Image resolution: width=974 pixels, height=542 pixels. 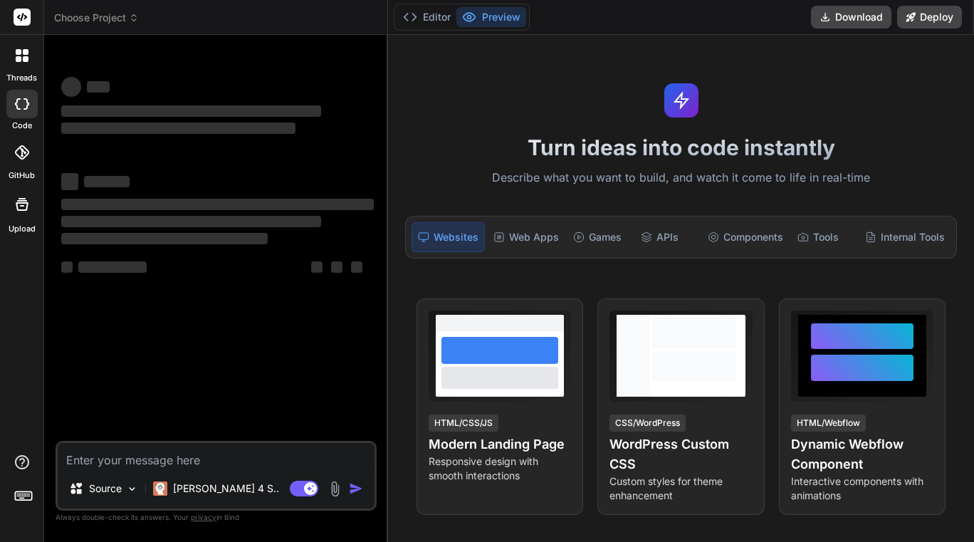 I want to click on h4: WordPress Custom CSS, so click(x=680, y=454).